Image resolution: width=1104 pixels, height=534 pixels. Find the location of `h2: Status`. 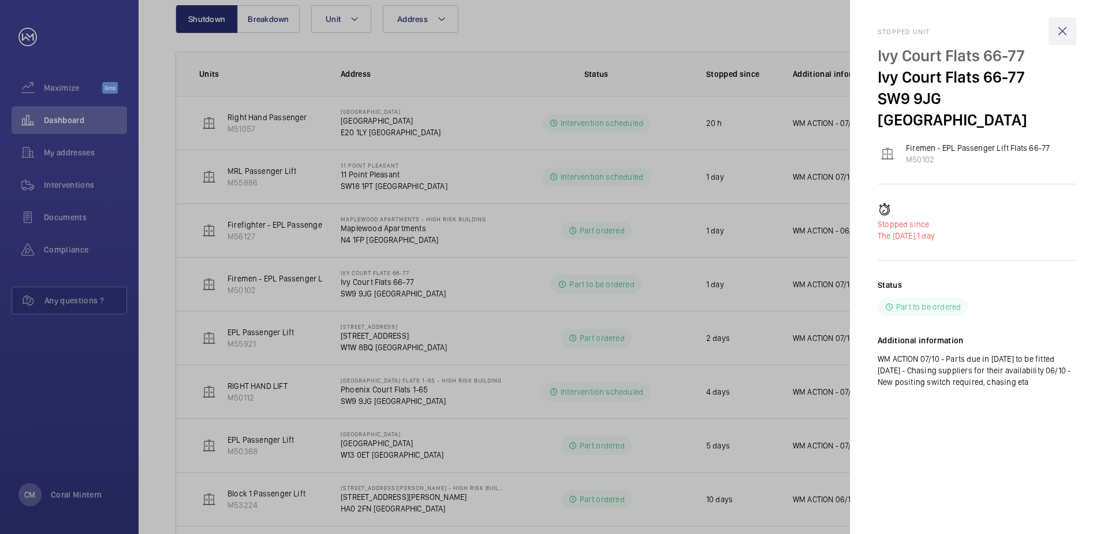

h2: Status is located at coordinates (890, 285).